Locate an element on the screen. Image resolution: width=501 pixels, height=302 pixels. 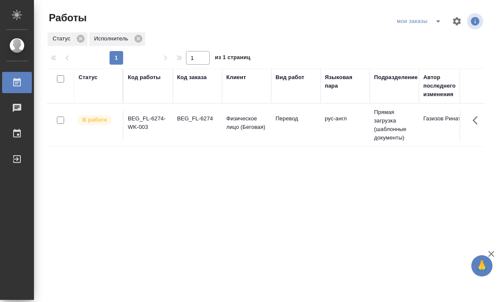
span: Работы is located at coordinates (67, 18).